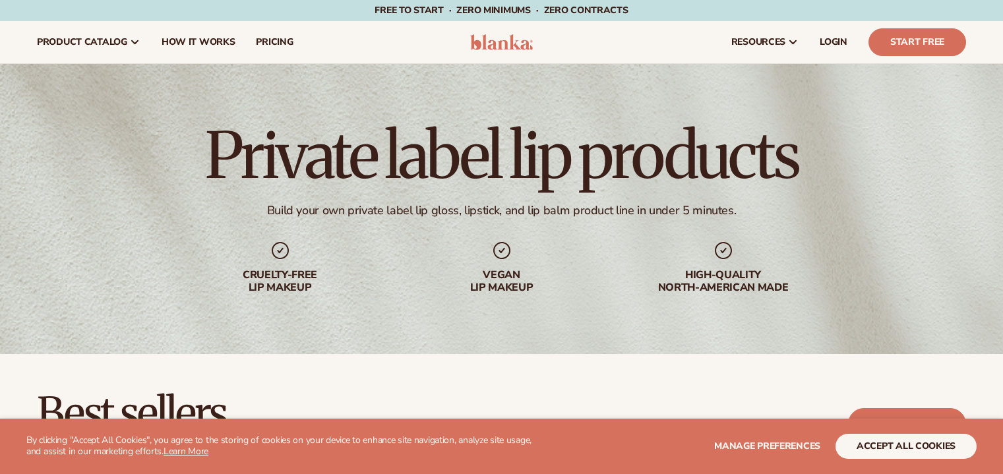 The image size is (1003, 474). I want to click on span: resources, so click(758, 42).